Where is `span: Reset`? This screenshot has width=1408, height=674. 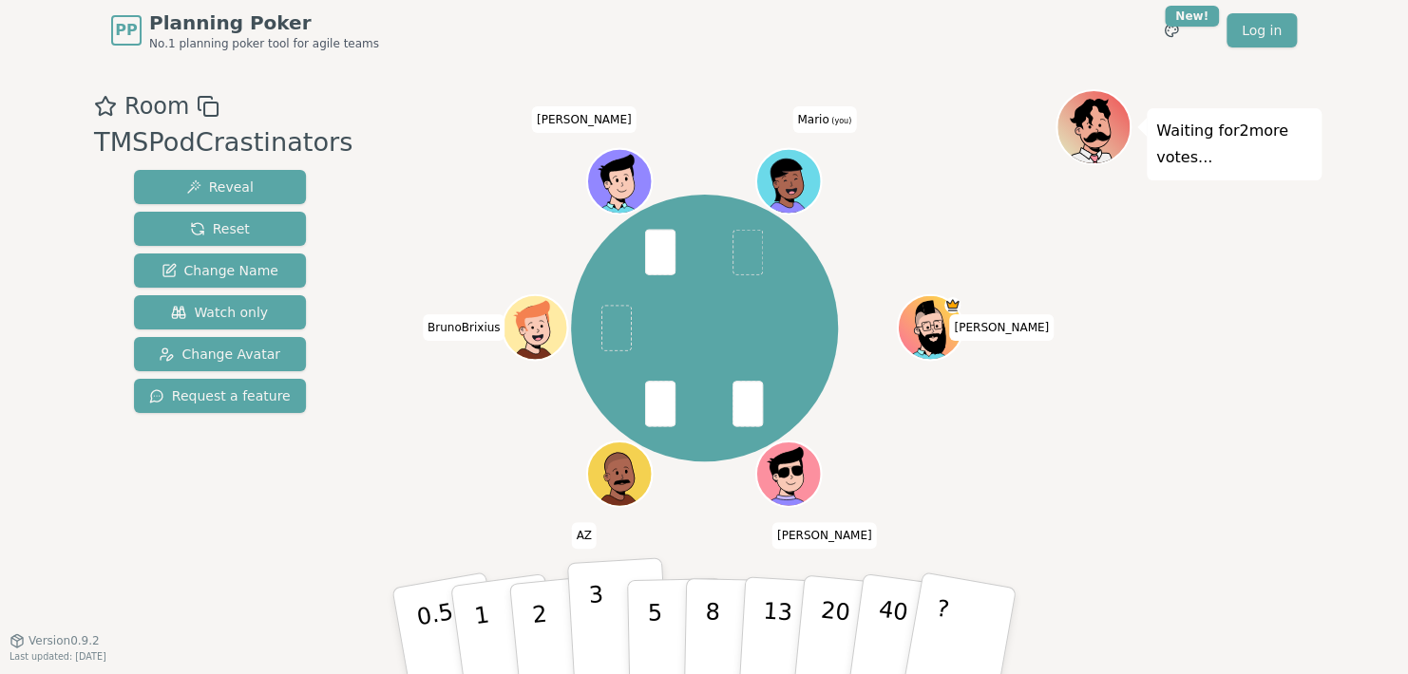 span: Reset is located at coordinates (219, 229).